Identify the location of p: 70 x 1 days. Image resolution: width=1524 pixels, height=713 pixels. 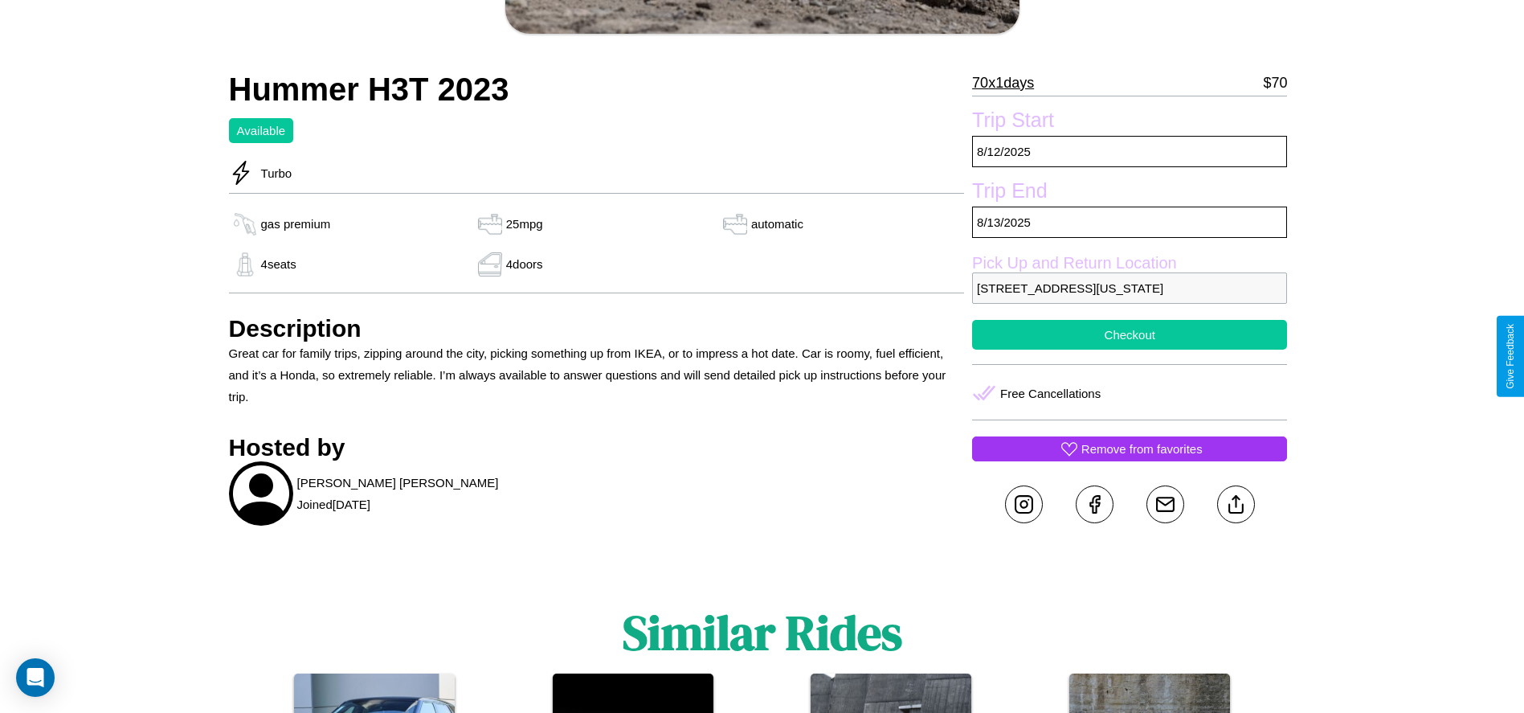
(1003, 83).